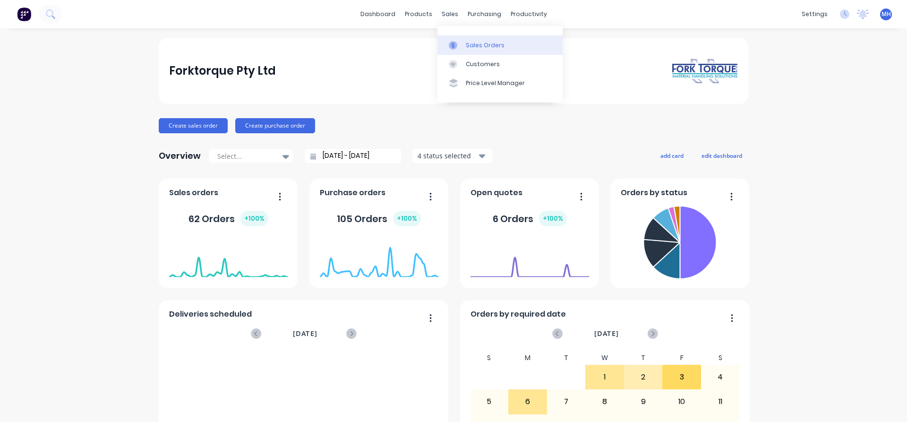 The height and width of the screenshot is (422, 907). What do you see at coordinates (353, 193) in the screenshot?
I see `span: Purchase orders` at bounding box center [353, 193].